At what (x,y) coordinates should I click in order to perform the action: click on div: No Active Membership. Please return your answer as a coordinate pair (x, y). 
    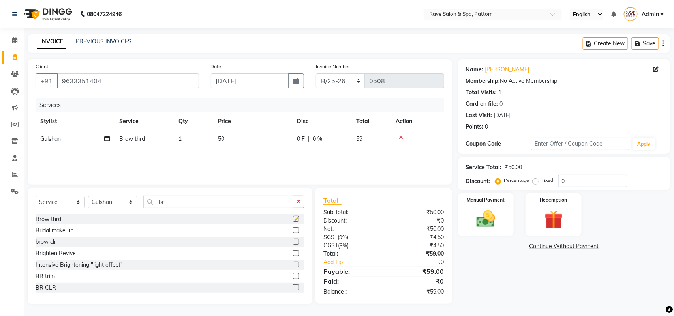
    Looking at the image, I should click on (564, 81).